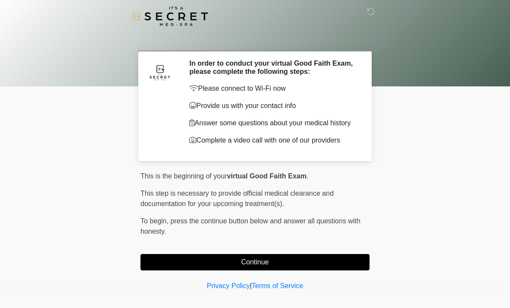 The height and width of the screenshot is (308, 510). I want to click on span: This step is necessary to provide official medical clearance and documentation for your upcoming ..., so click(237, 199).